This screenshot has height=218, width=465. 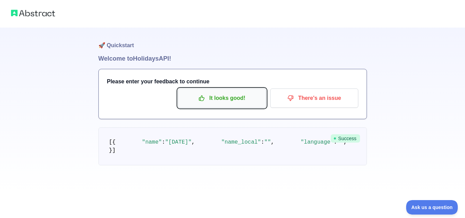 What do you see at coordinates (233, 59) in the screenshot?
I see `h1: Welcome to Holidays API!` at bounding box center [233, 59].